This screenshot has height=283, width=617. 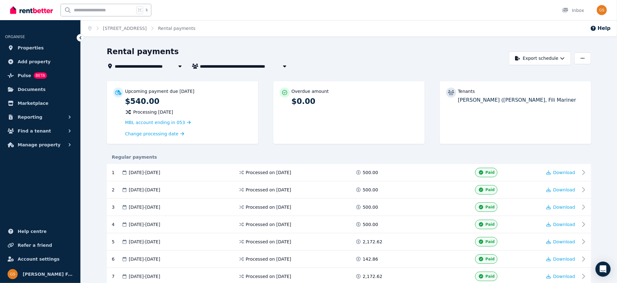 What do you see at coordinates (466, 91) in the screenshot?
I see `p: Tenants` at bounding box center [466, 91].